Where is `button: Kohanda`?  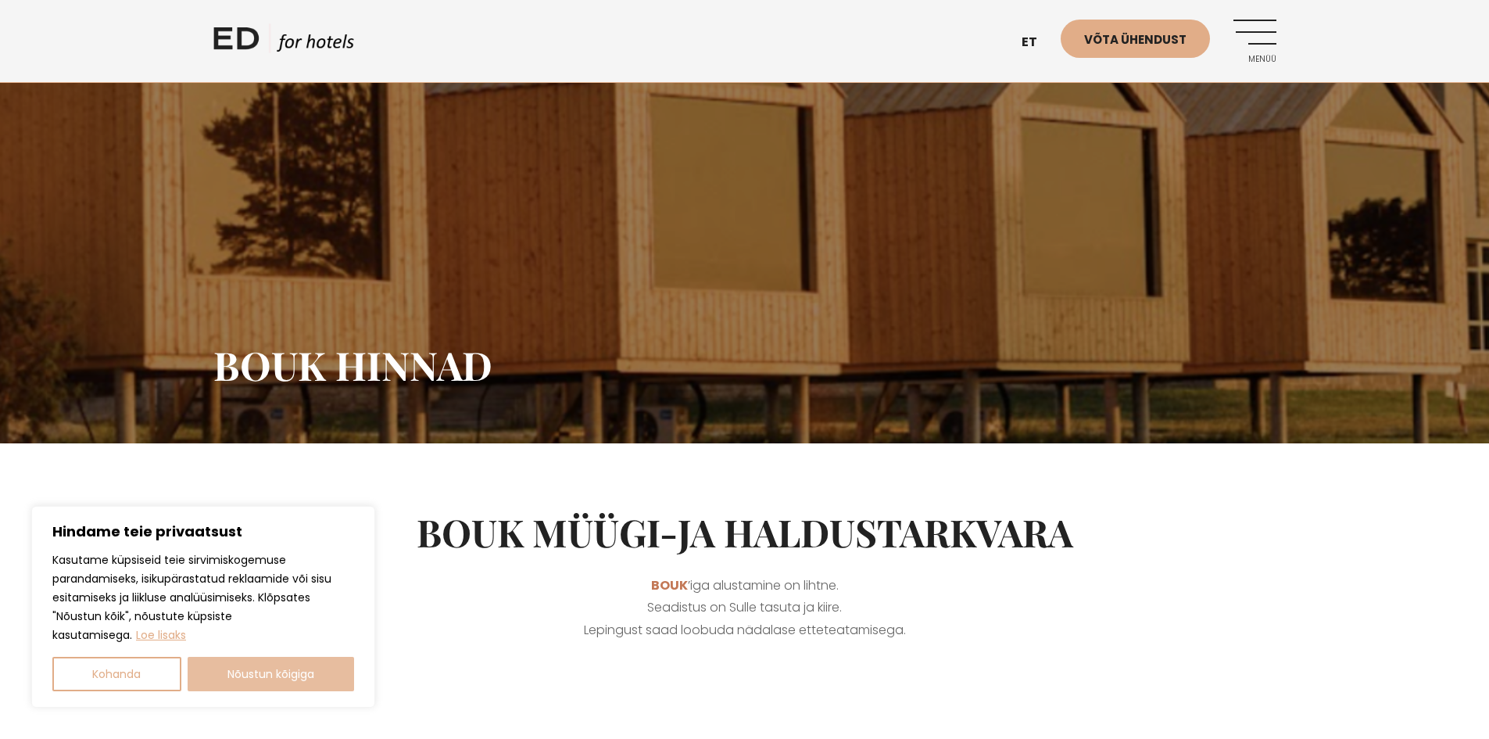 button: Kohanda is located at coordinates (116, 674).